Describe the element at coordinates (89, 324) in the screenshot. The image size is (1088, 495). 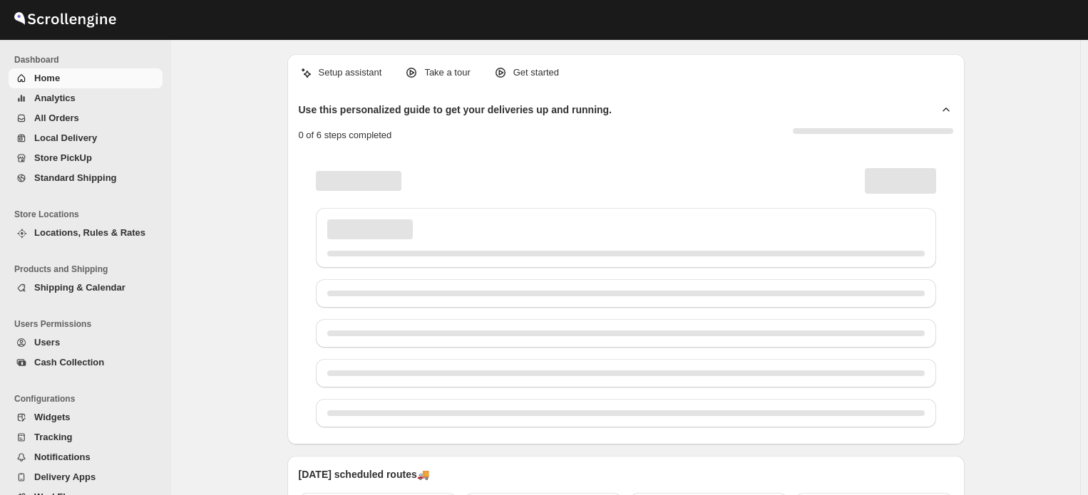
I see `span: Users Permissions` at that location.